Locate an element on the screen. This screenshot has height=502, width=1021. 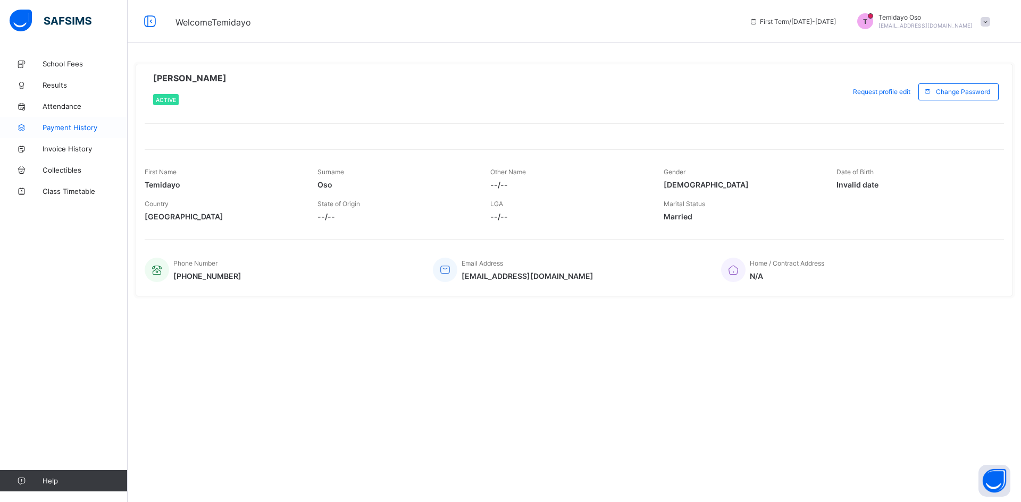
span: Temidayo Oso is located at coordinates (925, 17).